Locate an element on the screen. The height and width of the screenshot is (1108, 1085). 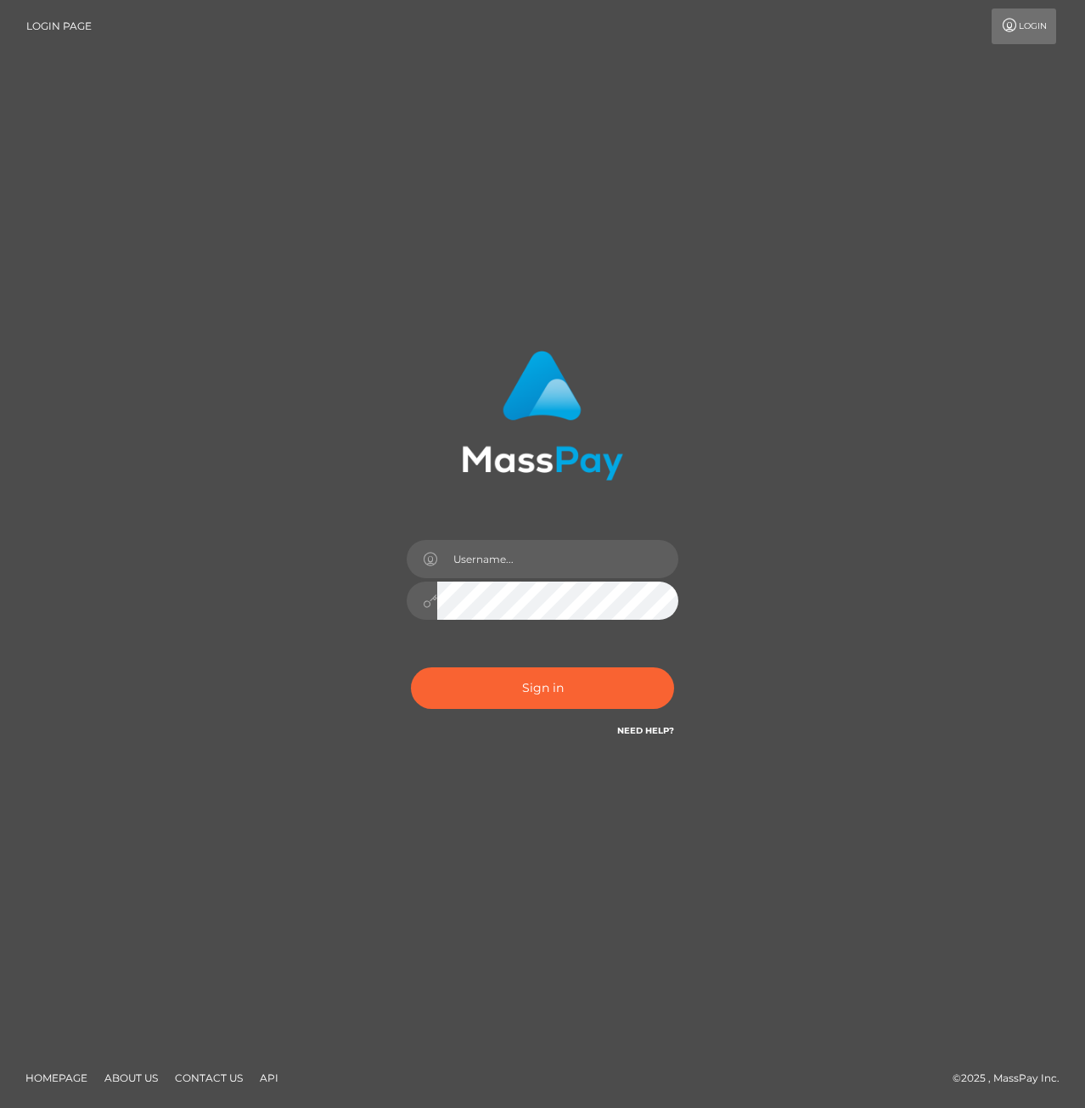
a: Homepage is located at coordinates (56, 1077).